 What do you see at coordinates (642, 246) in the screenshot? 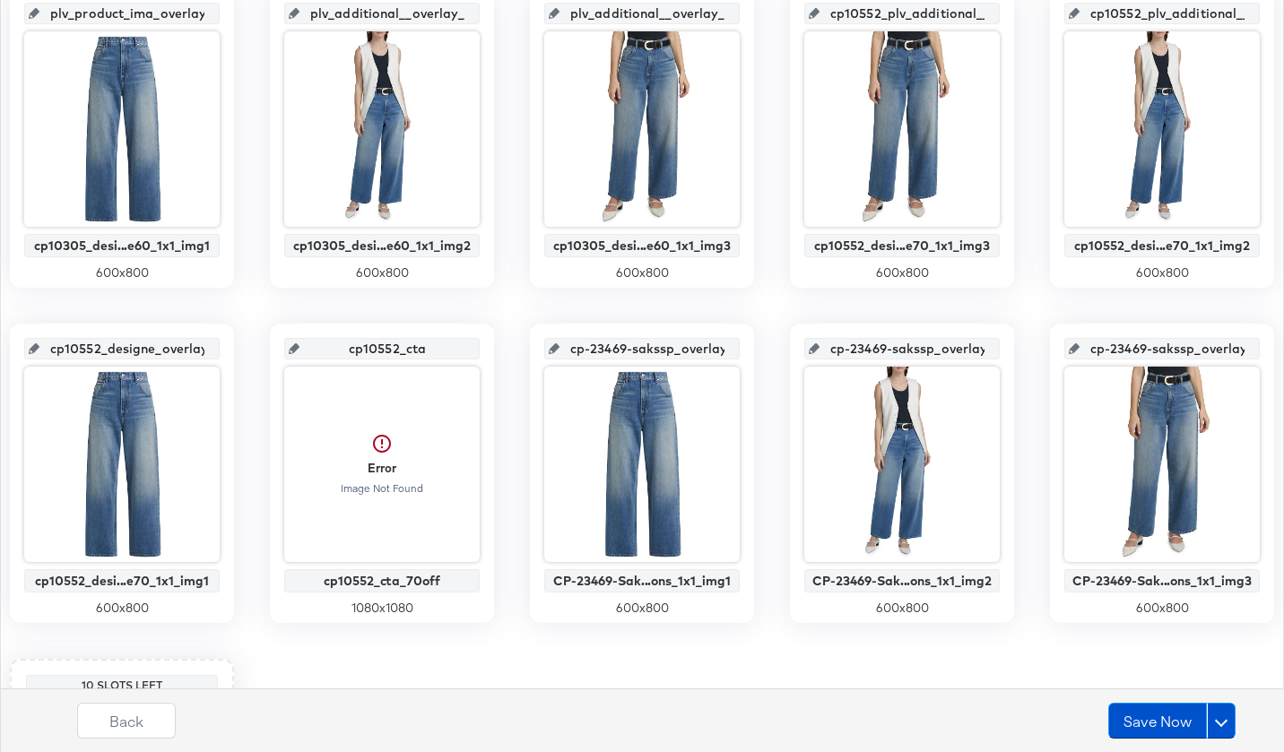
I see `div: cp10305_desi...e60_1x1_img3` at bounding box center [642, 246].